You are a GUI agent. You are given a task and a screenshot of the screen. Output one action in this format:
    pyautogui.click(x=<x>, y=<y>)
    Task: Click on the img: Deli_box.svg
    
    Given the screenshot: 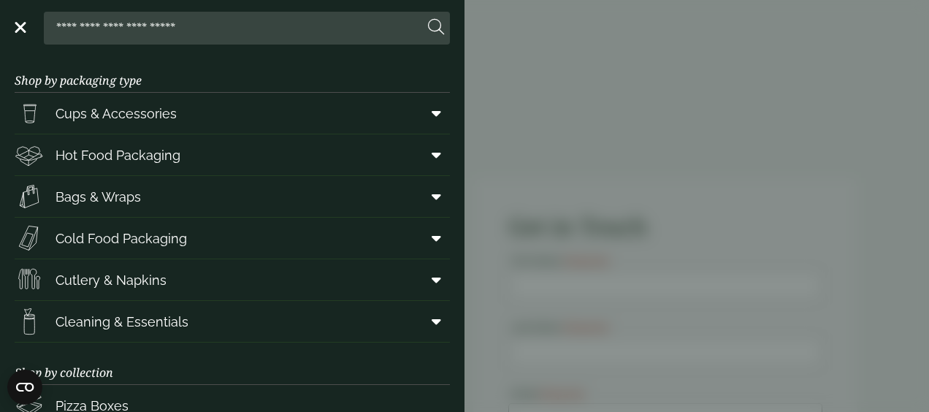 What is the action you would take?
    pyautogui.click(x=29, y=155)
    